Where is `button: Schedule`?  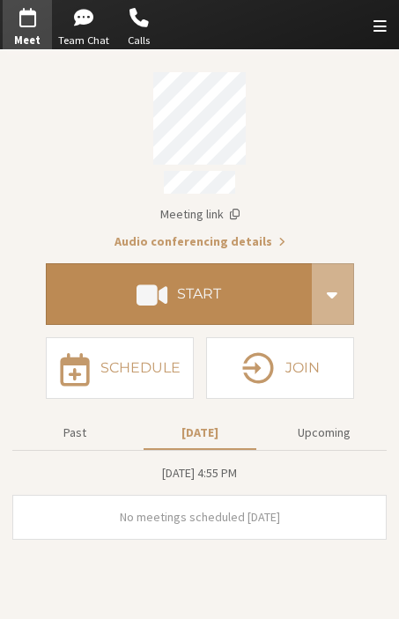
button: Schedule is located at coordinates (120, 368).